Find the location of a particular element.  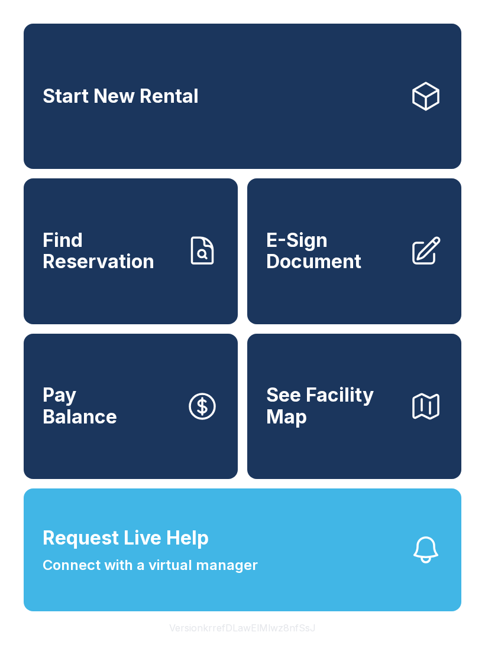

button: VersionkrrefDLawElMlwz8nfSsJ is located at coordinates (242, 628).